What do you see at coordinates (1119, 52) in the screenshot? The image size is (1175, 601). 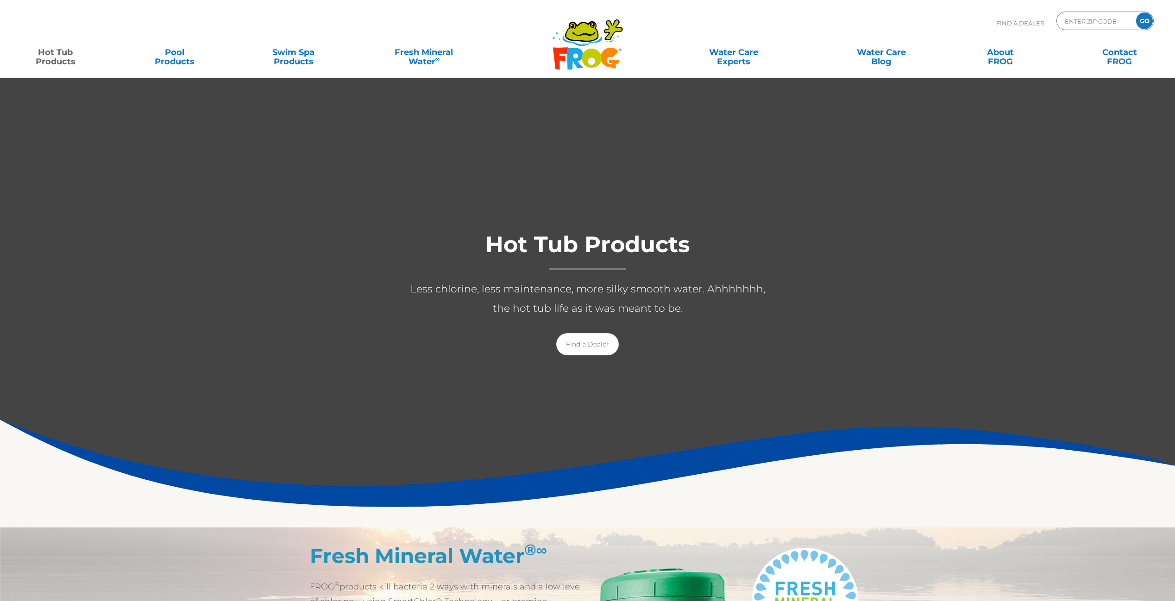 I see `a: ContactFROG` at bounding box center [1119, 52].